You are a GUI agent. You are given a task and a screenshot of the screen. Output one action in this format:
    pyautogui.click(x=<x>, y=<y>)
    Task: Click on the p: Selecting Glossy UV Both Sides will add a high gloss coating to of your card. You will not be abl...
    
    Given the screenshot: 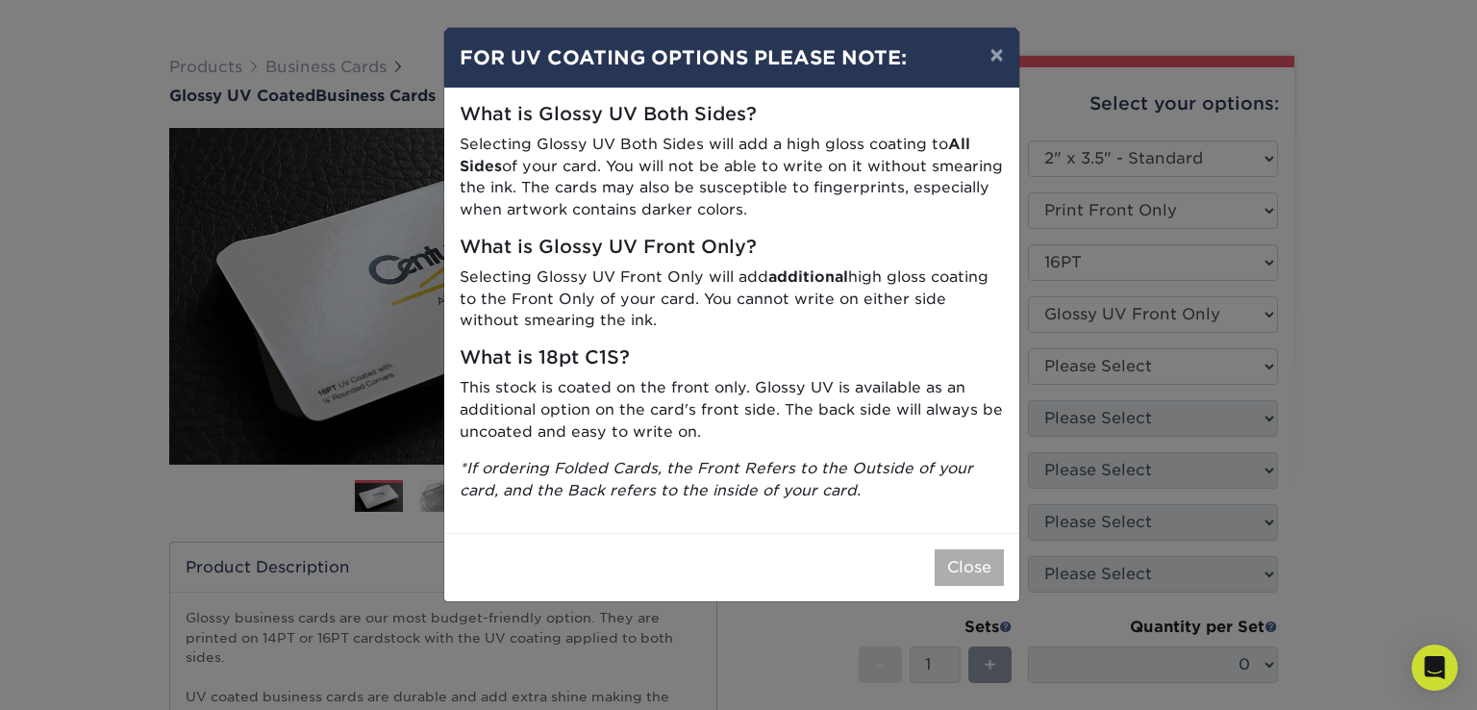 What is the action you would take?
    pyautogui.click(x=732, y=177)
    